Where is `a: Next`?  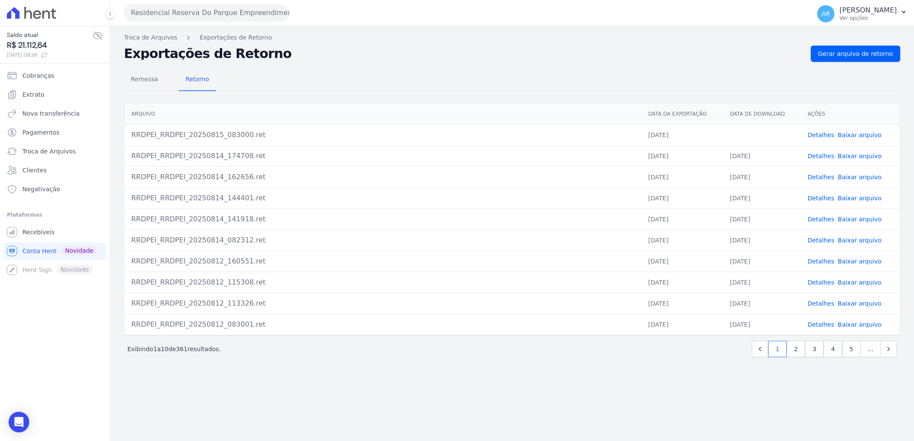 a: Next is located at coordinates (888, 349).